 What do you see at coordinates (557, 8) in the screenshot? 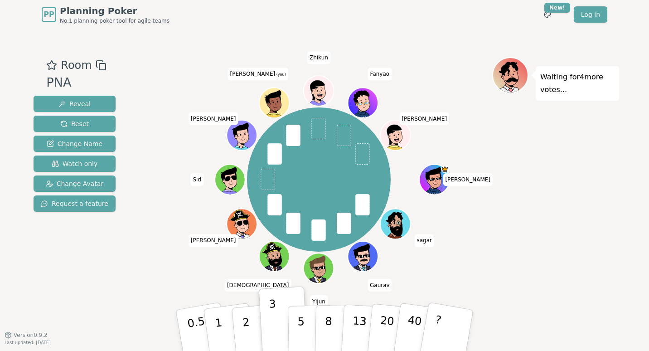
I see `div: New!` at bounding box center [557, 8].